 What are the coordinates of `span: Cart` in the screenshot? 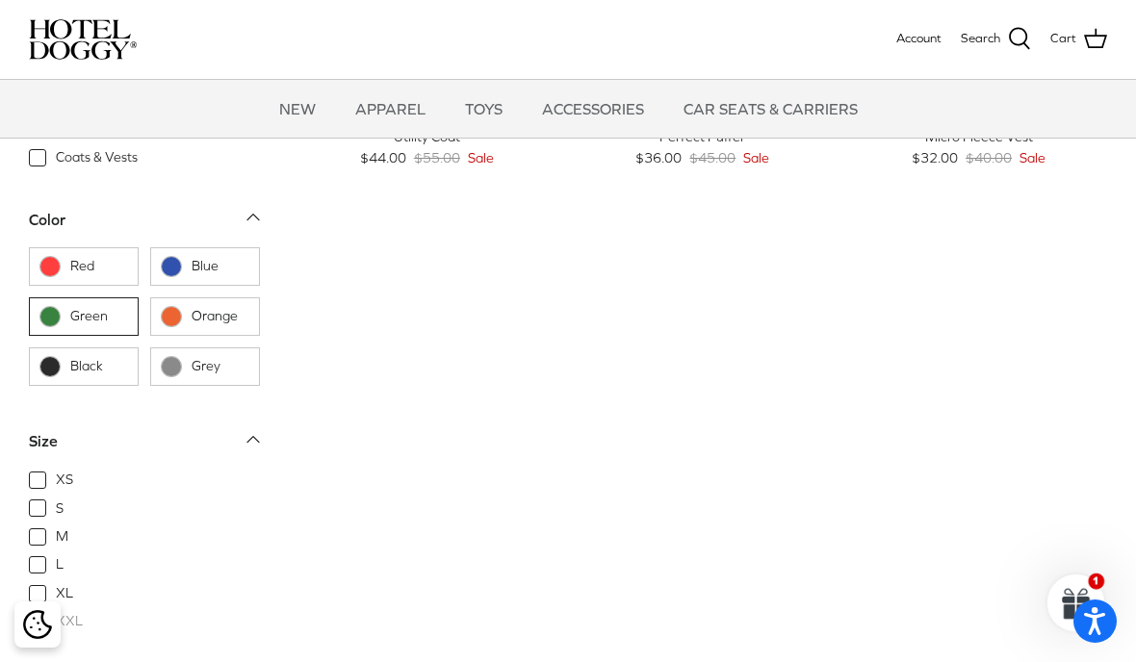 It's located at (1062, 38).